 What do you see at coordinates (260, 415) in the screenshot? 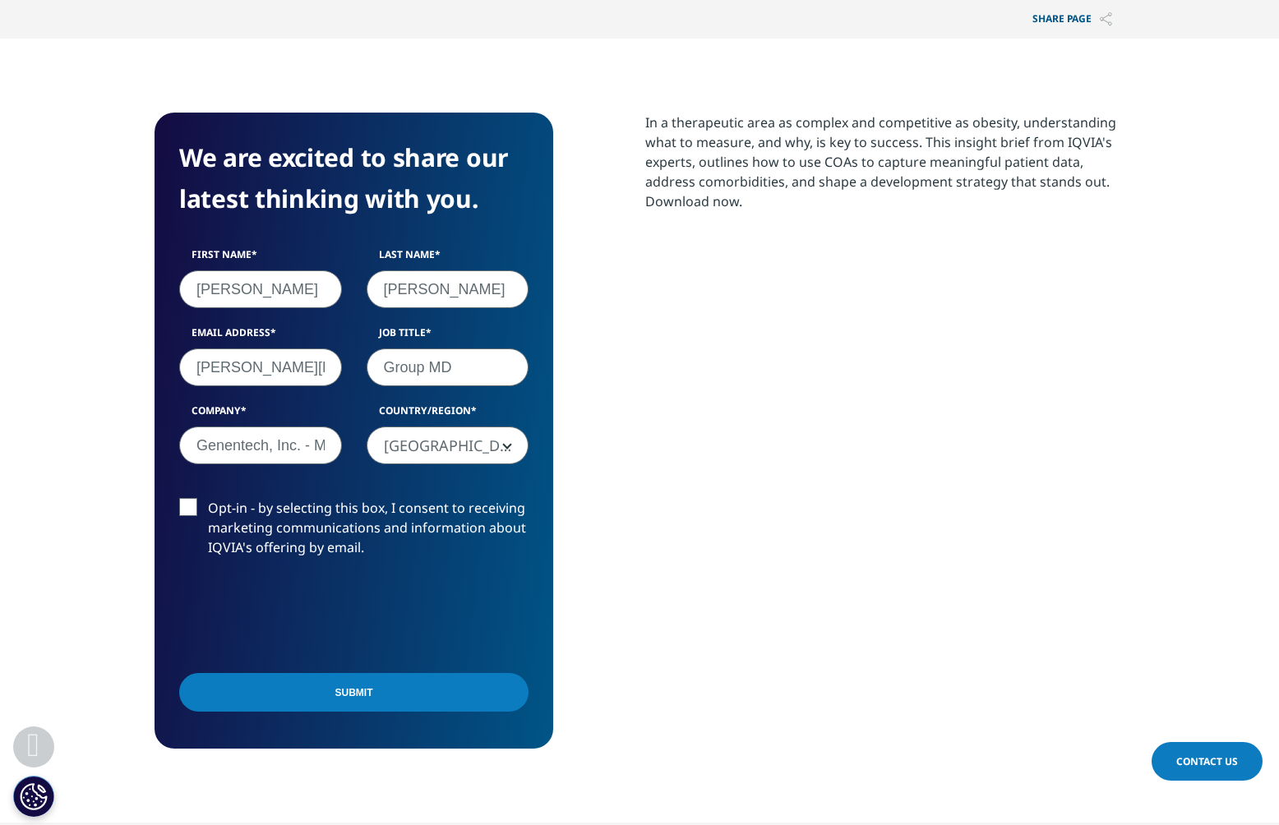
I see `label: Company` at bounding box center [260, 415].